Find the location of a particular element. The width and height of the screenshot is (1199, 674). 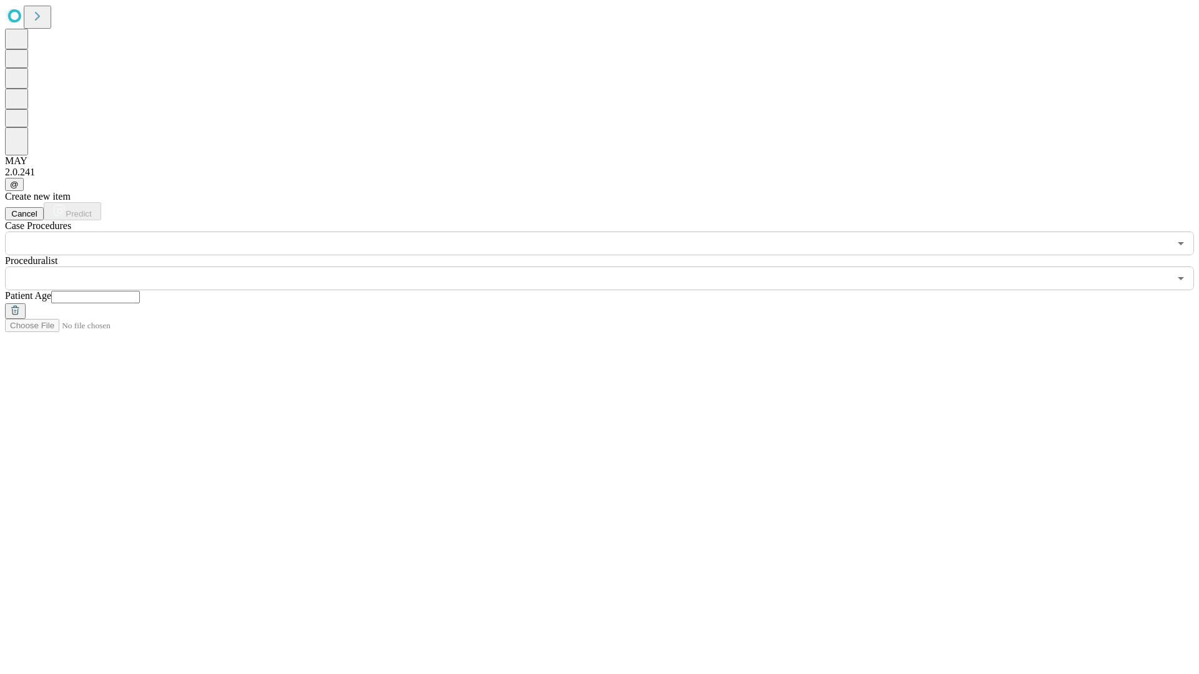

span: Cancel is located at coordinates (24, 214).